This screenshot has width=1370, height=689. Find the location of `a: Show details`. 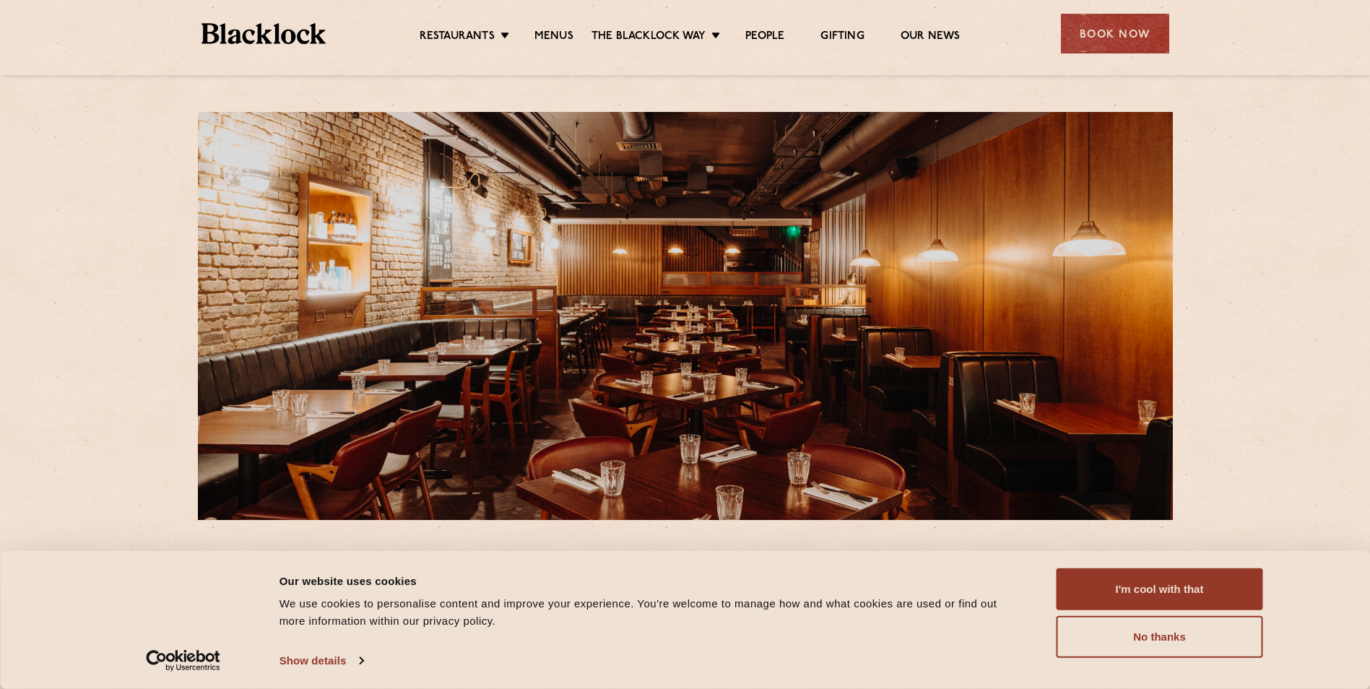

a: Show details is located at coordinates (321, 661).